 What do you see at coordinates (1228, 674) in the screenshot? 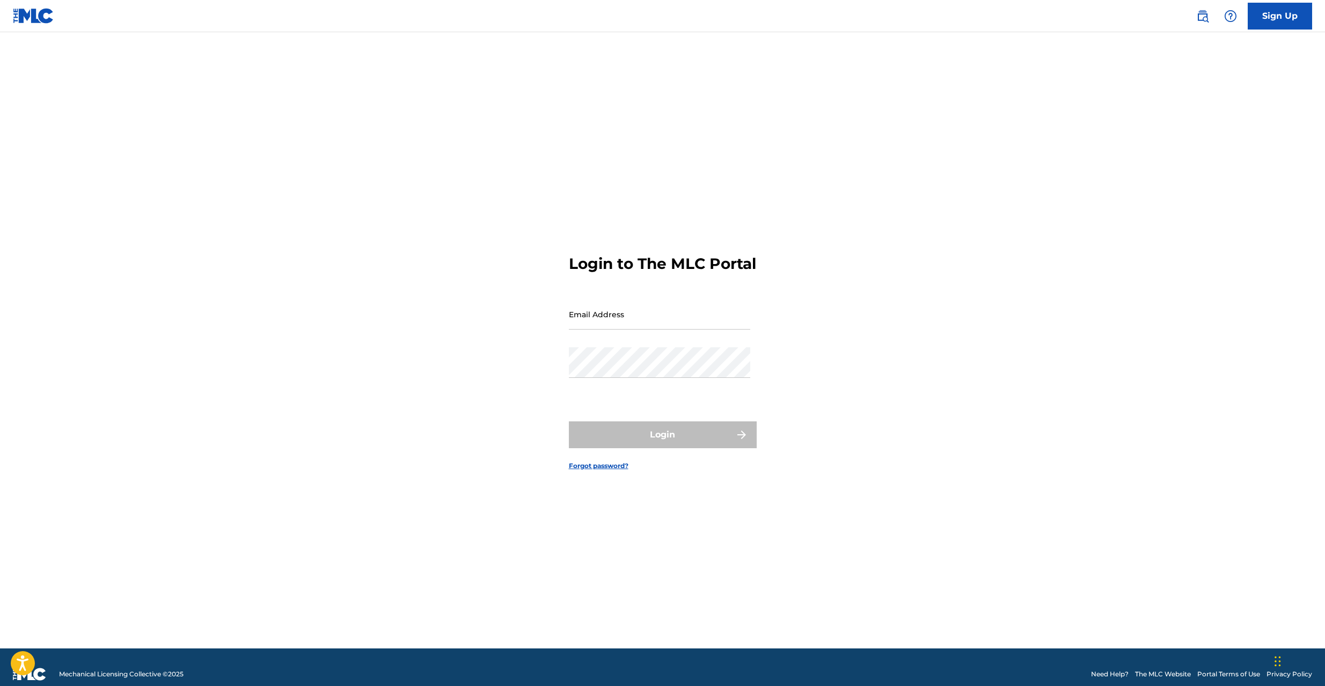
I see `a: Portal Terms of Use` at bounding box center [1228, 674].